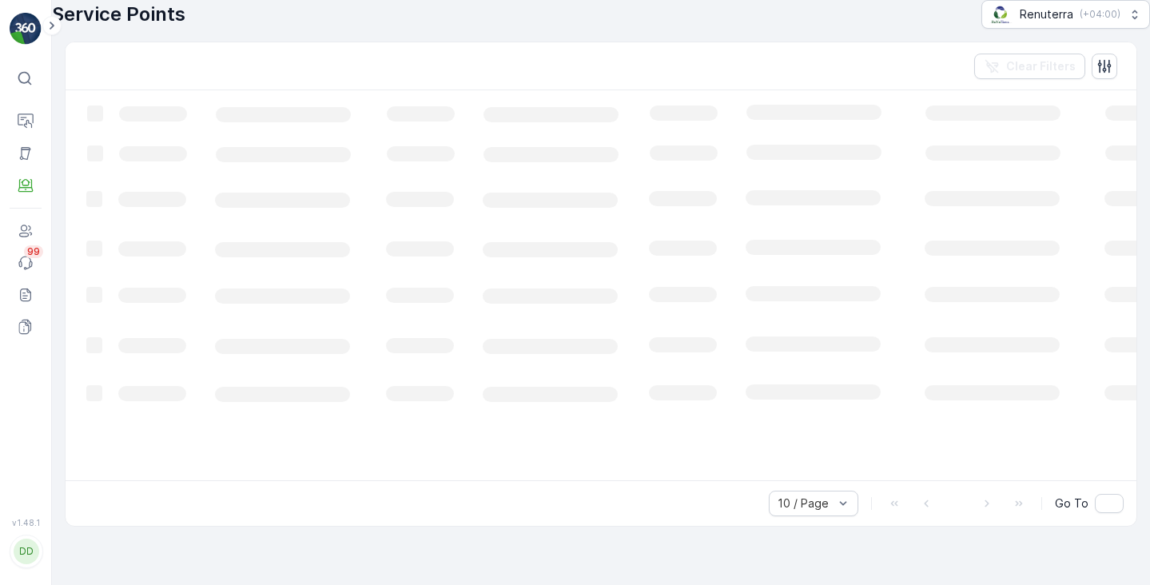 This screenshot has height=585, width=1150. What do you see at coordinates (118, 14) in the screenshot?
I see `p: Service Points` at bounding box center [118, 14].